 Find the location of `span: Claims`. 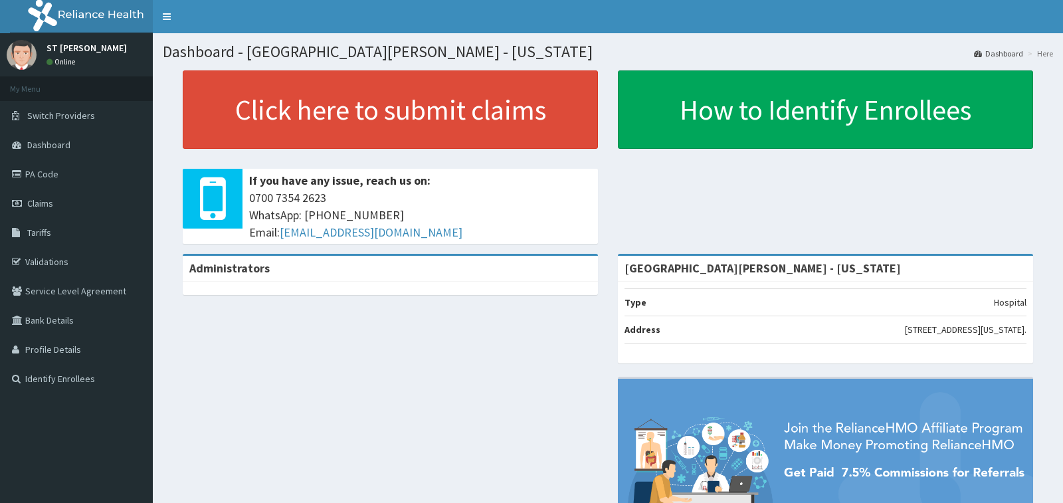

span: Claims is located at coordinates (40, 203).